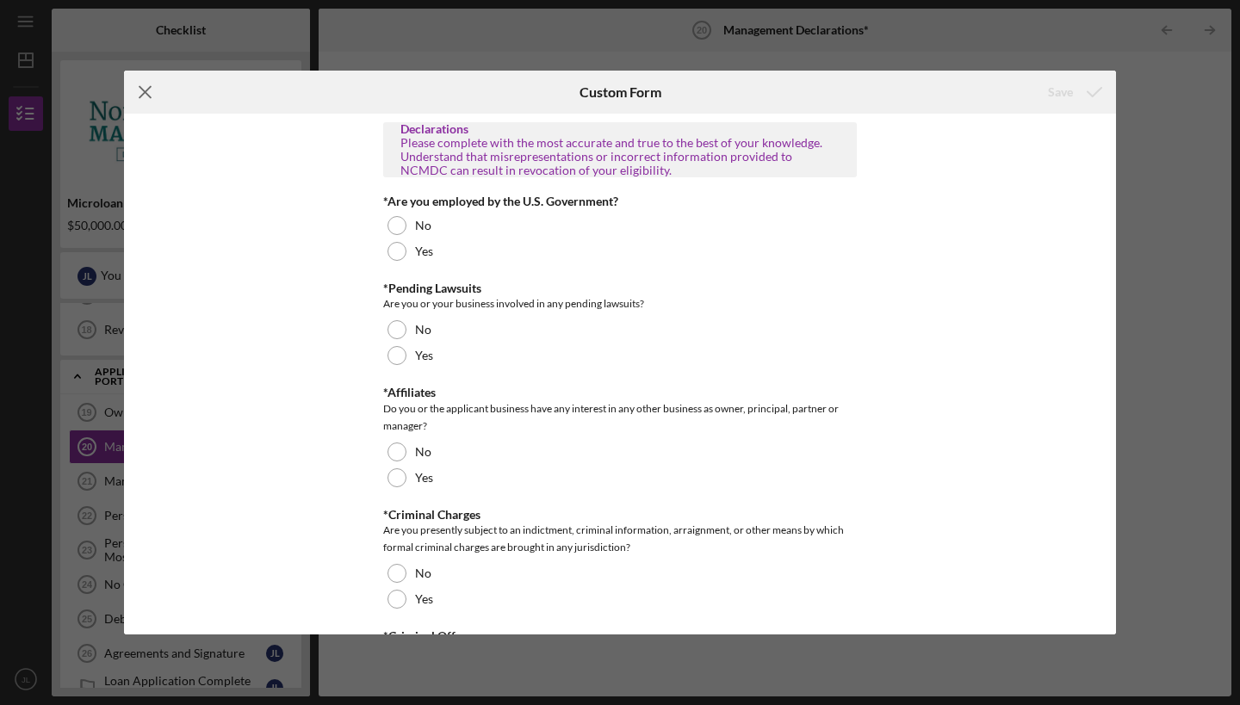 The height and width of the screenshot is (705, 1240). I want to click on button: Save, so click(1073, 92).